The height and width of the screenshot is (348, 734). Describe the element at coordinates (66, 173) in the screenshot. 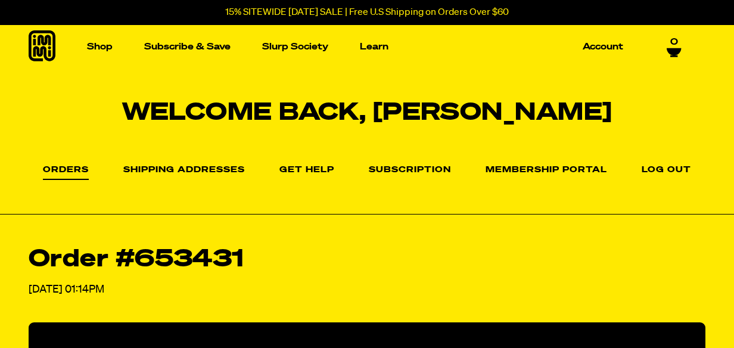

I see `a: Orders` at that location.